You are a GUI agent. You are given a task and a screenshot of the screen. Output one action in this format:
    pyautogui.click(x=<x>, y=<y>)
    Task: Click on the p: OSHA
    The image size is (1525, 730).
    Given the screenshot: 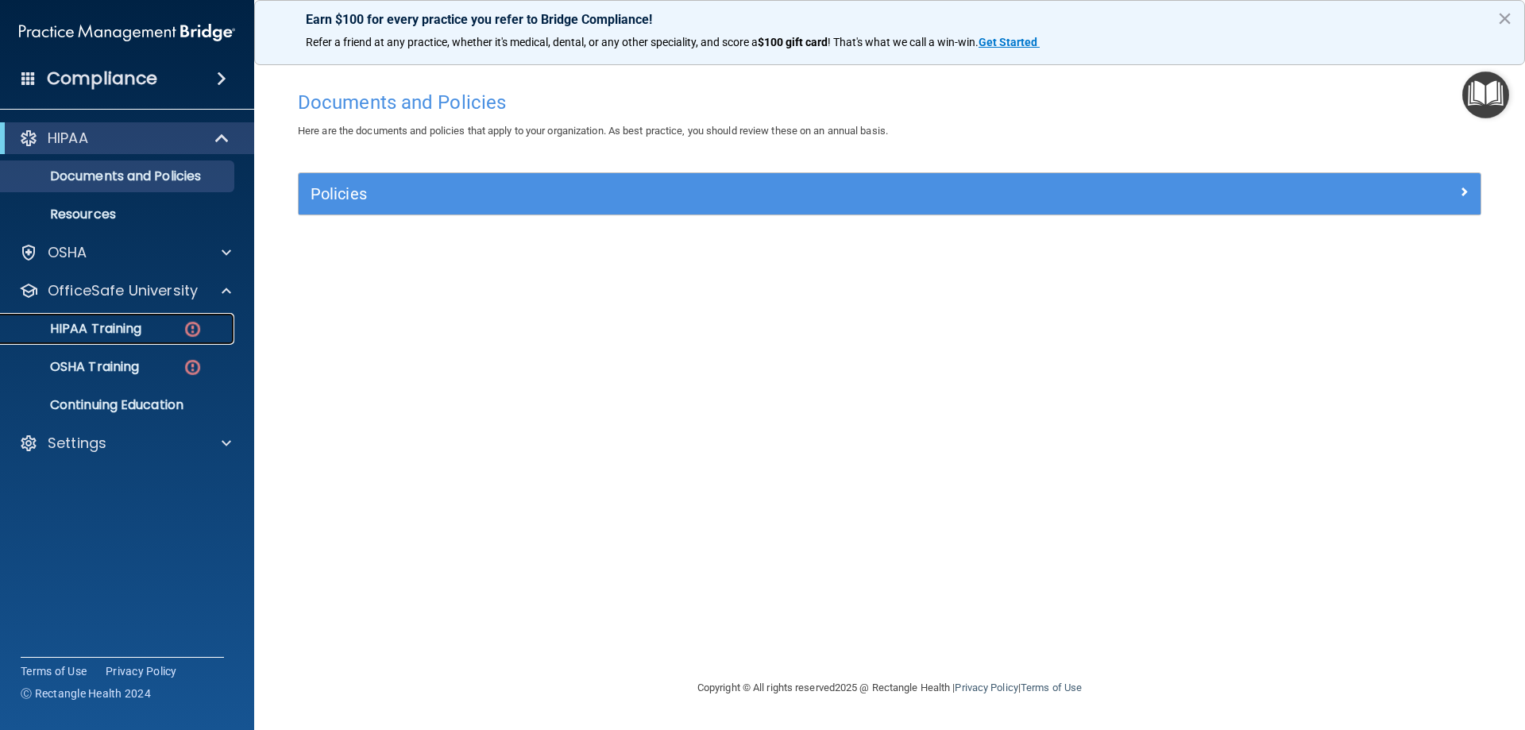 What is the action you would take?
    pyautogui.click(x=68, y=253)
    